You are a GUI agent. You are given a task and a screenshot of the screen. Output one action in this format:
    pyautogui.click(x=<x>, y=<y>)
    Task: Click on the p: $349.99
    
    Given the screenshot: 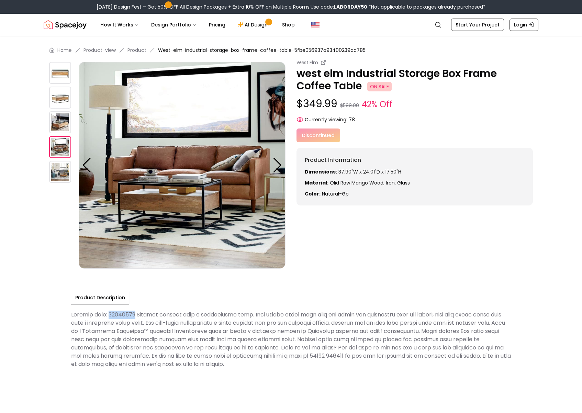 What is the action you would take?
    pyautogui.click(x=415, y=104)
    